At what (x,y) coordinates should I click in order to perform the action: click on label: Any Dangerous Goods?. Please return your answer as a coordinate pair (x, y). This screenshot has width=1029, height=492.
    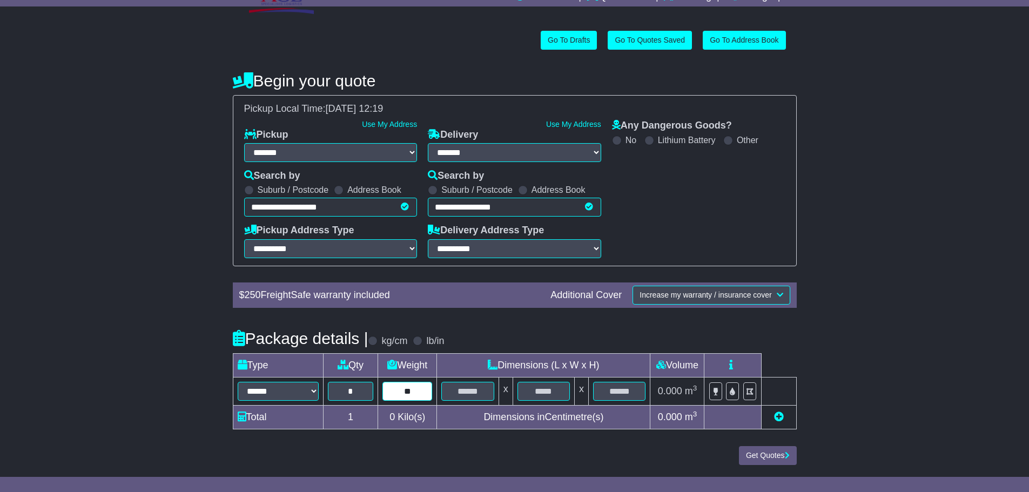
    Looking at the image, I should click on (672, 126).